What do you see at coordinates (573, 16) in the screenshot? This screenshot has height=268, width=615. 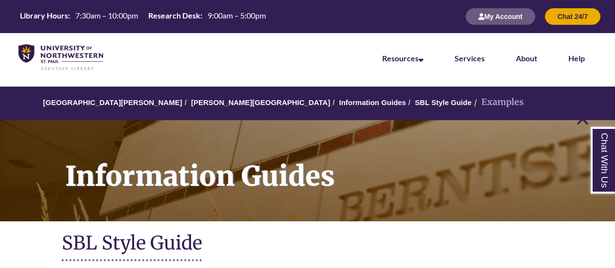 I see `a: Chat 24/7` at bounding box center [573, 16].